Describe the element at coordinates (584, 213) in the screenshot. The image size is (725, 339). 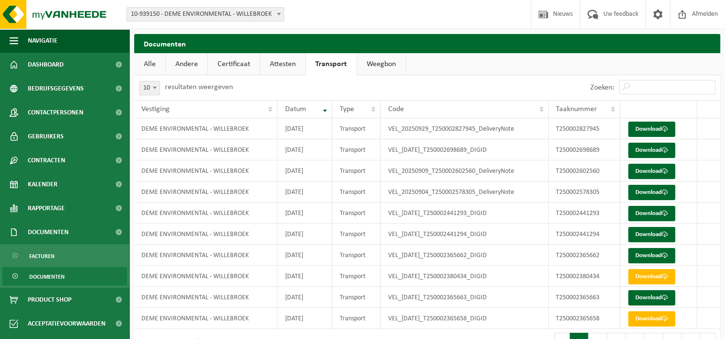
I see `td: T250002441293` at that location.